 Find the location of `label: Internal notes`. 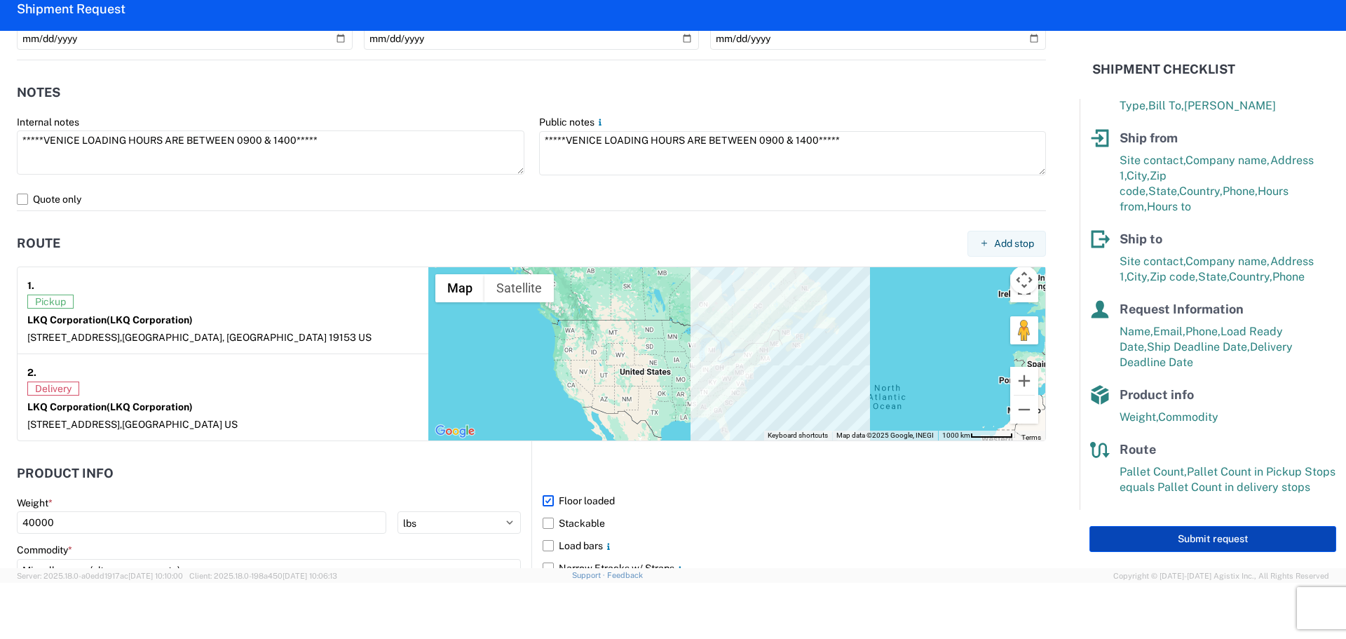

label: Internal notes is located at coordinates (48, 122).